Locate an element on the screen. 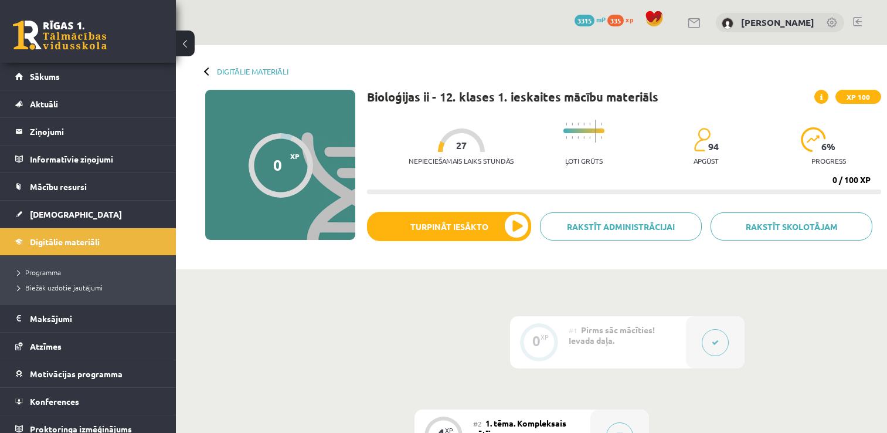  a: Mācību resursi is located at coordinates (88, 186).